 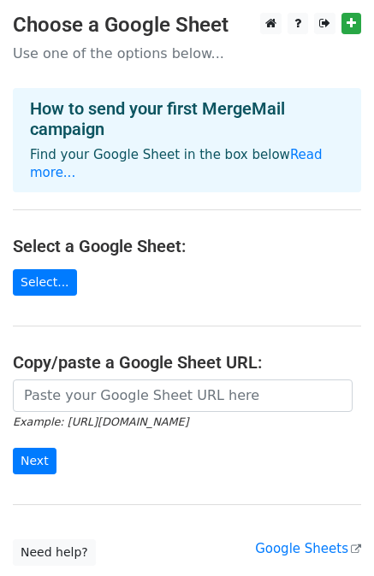 I want to click on a: Read more..., so click(x=176, y=163).